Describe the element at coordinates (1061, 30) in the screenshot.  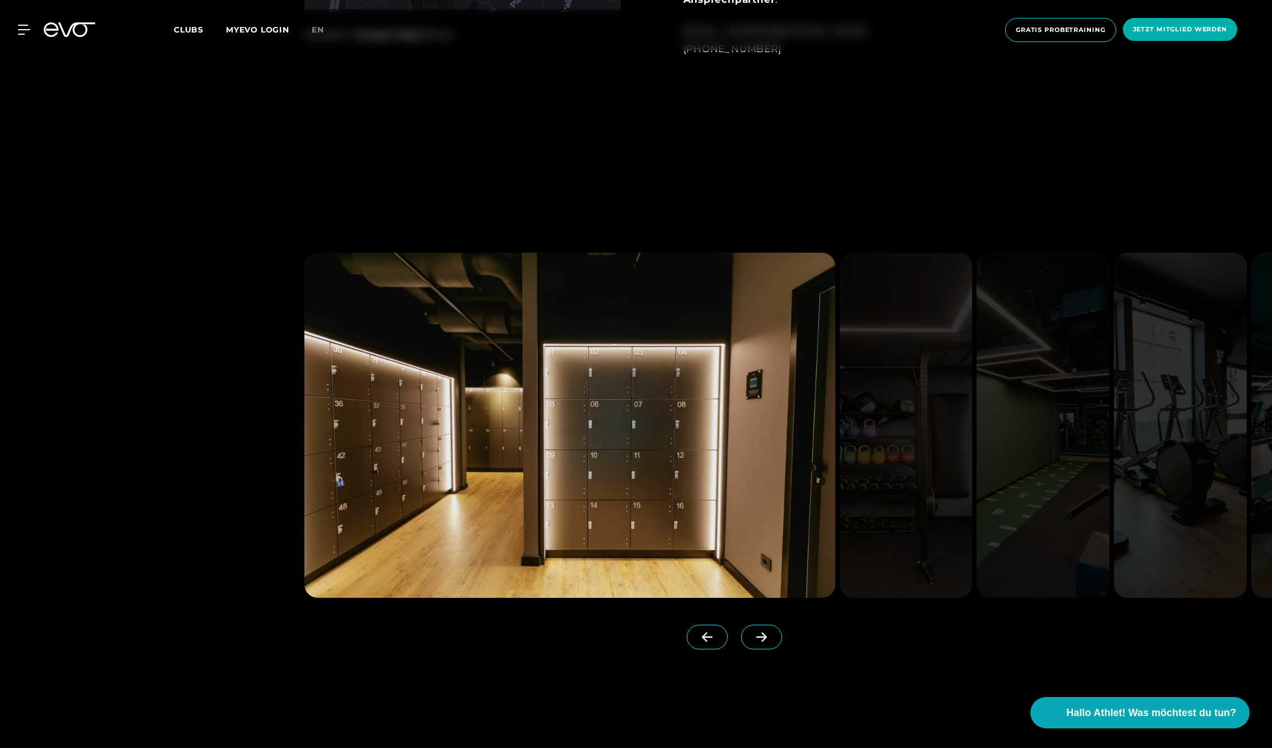
I see `a: Gratis Probetraining` at that location.